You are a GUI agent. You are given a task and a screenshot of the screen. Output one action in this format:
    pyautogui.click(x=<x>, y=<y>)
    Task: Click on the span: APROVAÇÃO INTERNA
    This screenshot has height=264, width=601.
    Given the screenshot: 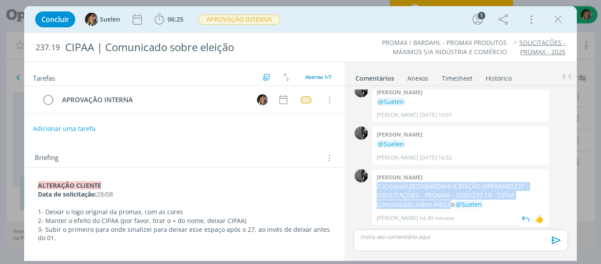 What is the action you would take?
    pyautogui.click(x=239, y=19)
    